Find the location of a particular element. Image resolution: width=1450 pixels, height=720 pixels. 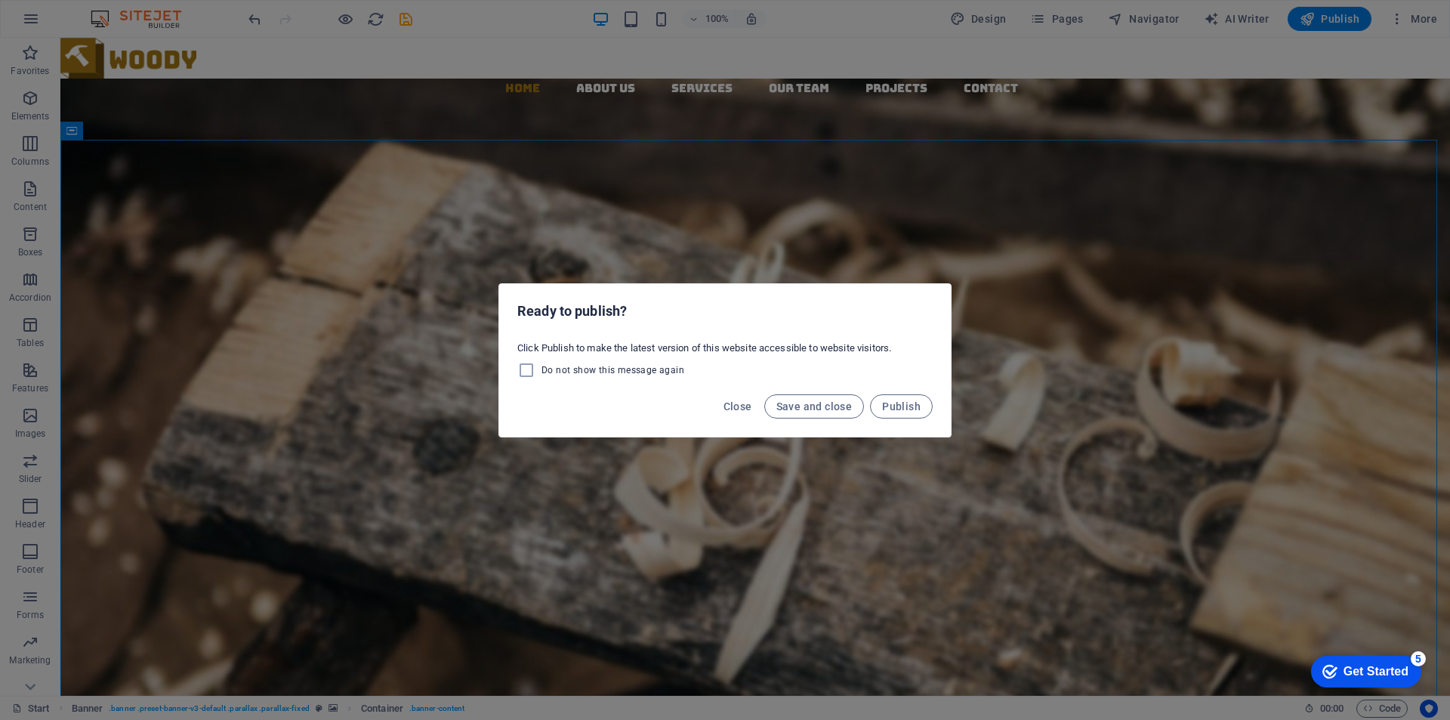

div: Get Started 5 items remaining, 0% complete is located at coordinates (67, 23).